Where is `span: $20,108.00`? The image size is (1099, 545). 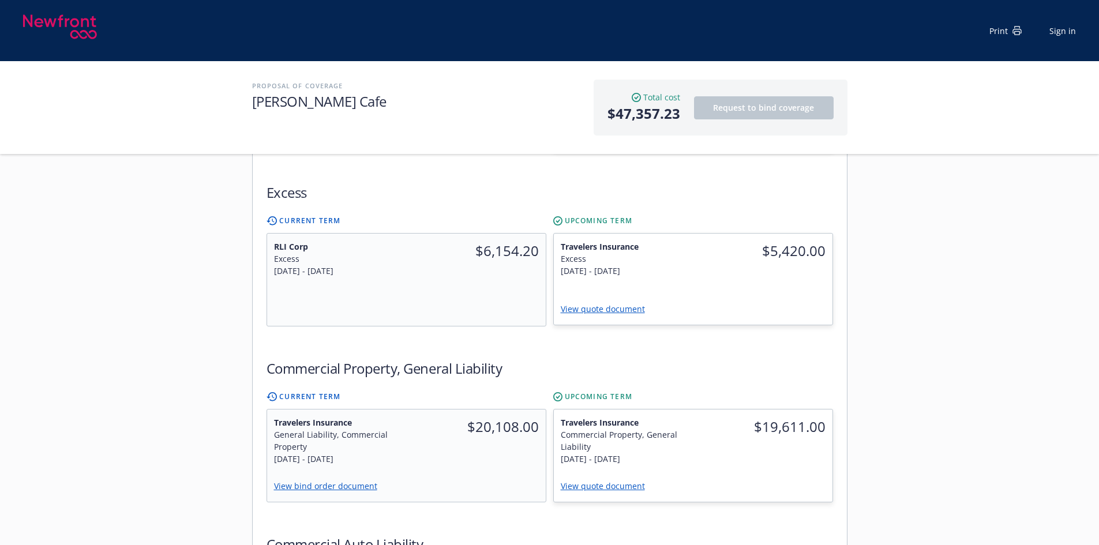
span: $20,108.00 is located at coordinates (476, 427).